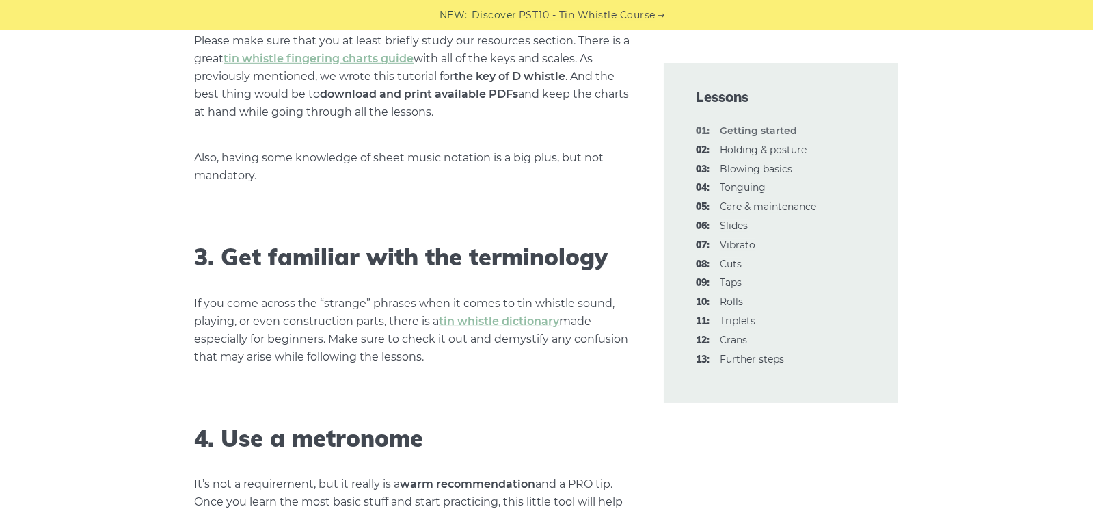  Describe the element at coordinates (703, 170) in the screenshot. I see `span: 03:` at that location.